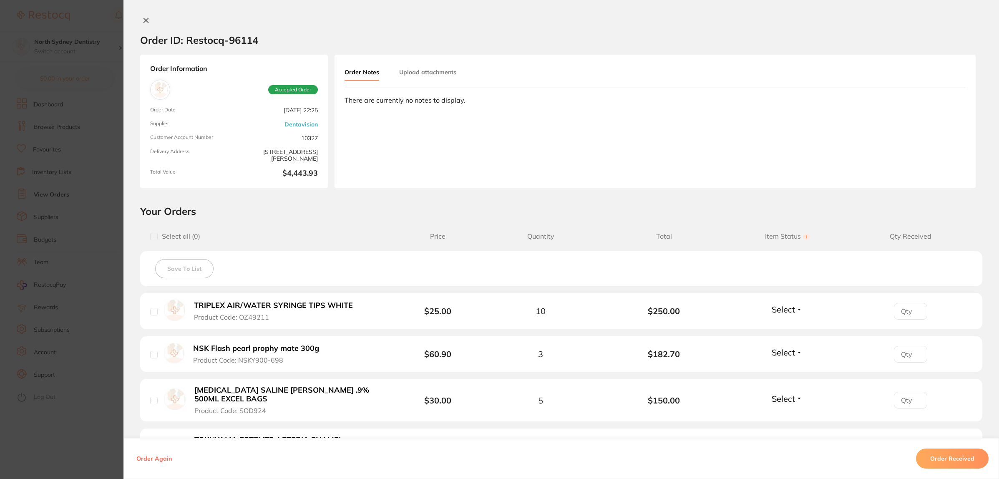 The width and height of the screenshot is (999, 479). What do you see at coordinates (256, 348) in the screenshot?
I see `b: NSK Flash pearl prophy mate 300g` at bounding box center [256, 348].